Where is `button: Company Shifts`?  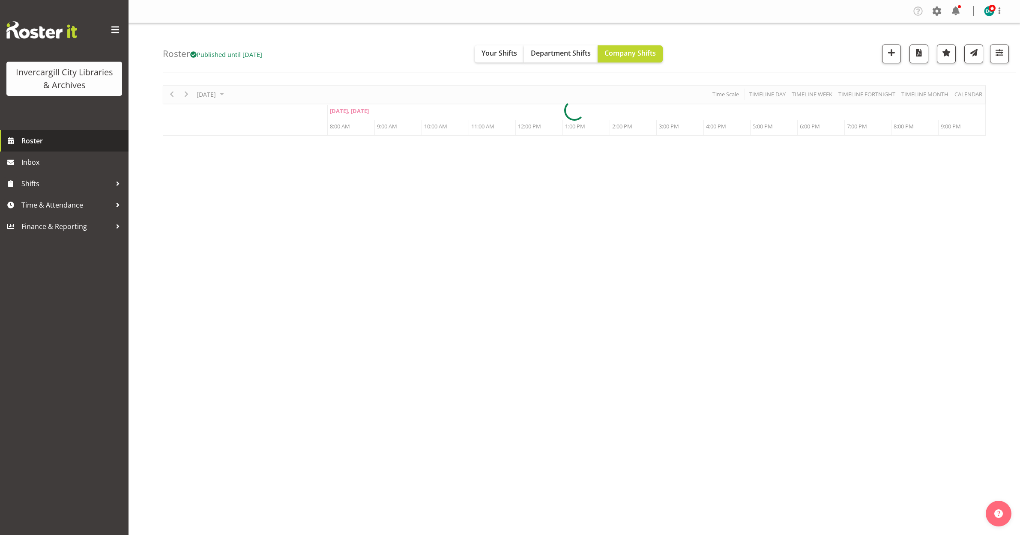
button: Company Shifts is located at coordinates (630, 54).